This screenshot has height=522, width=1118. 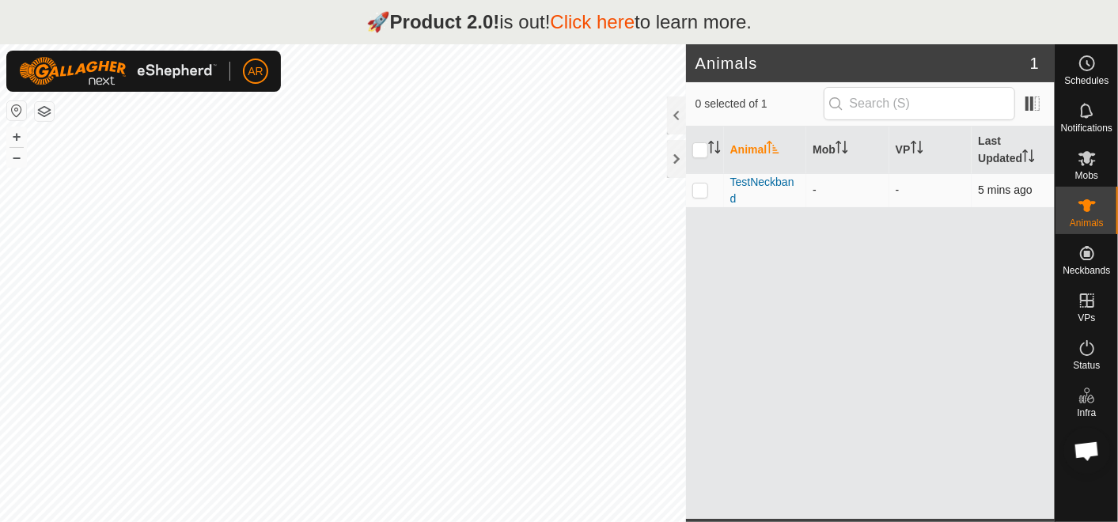 I want to click on span: Infra, so click(x=1086, y=413).